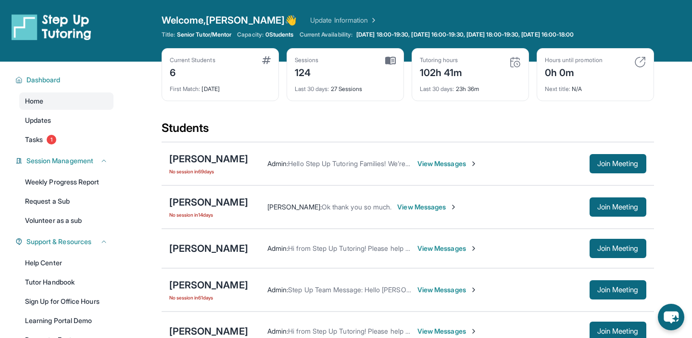  I want to click on span: Senior Tutor/Mentor, so click(204, 35).